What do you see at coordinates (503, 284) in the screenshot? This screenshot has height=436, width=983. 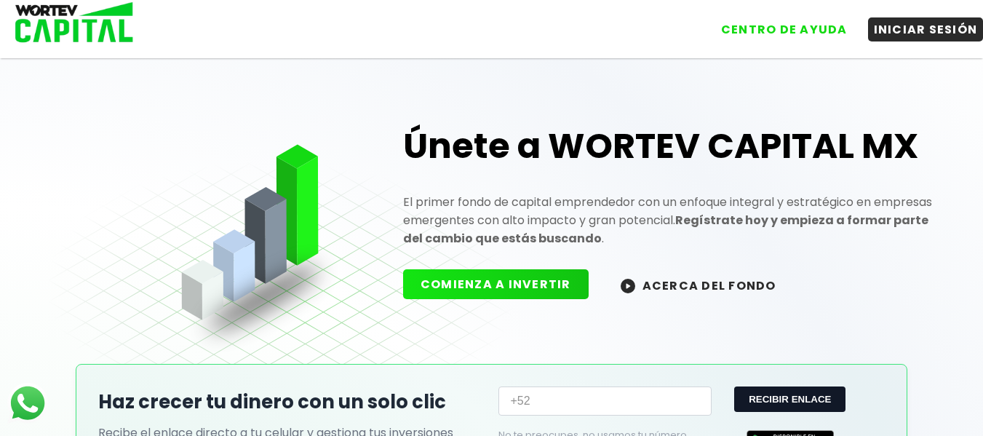 I see `a: COMIENZA A INVERTIR` at bounding box center [503, 284].